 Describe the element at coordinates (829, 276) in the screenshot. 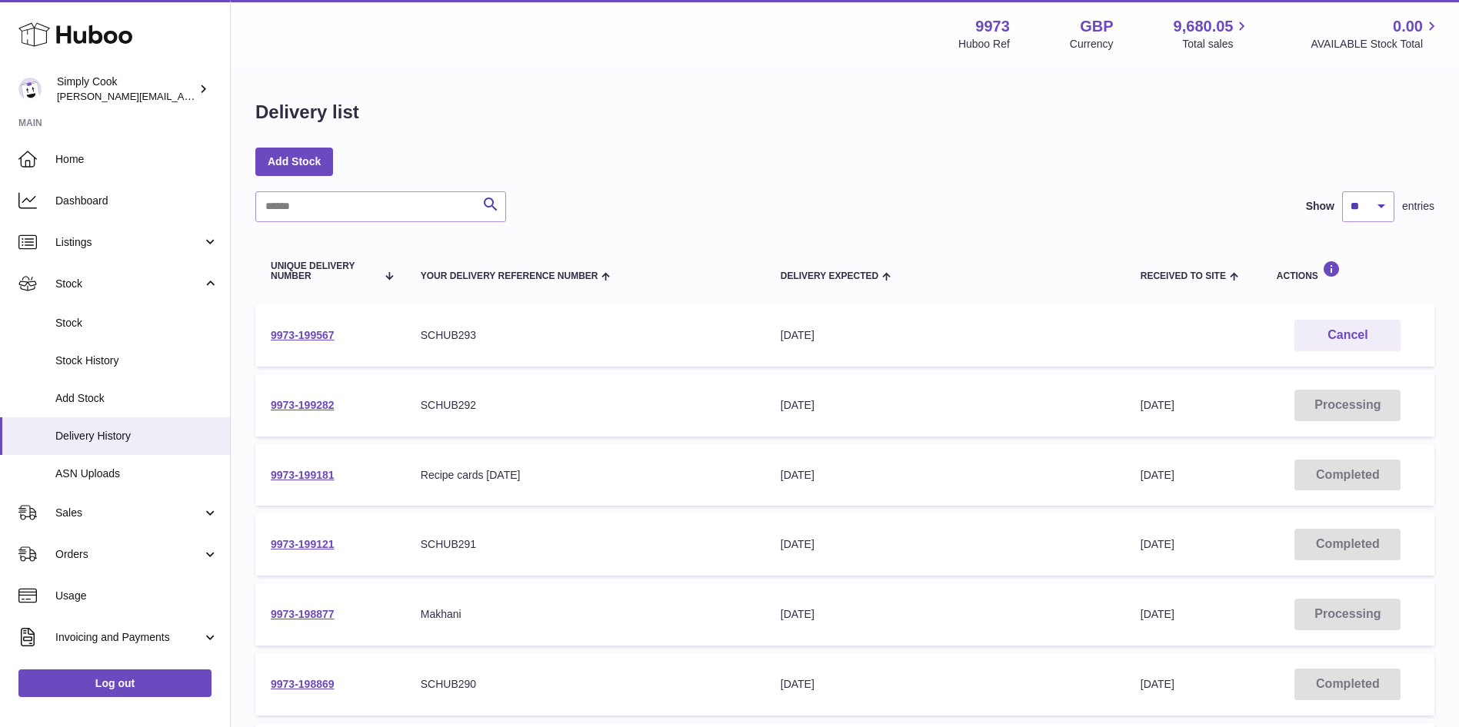

I see `span: Delivery Expected` at that location.